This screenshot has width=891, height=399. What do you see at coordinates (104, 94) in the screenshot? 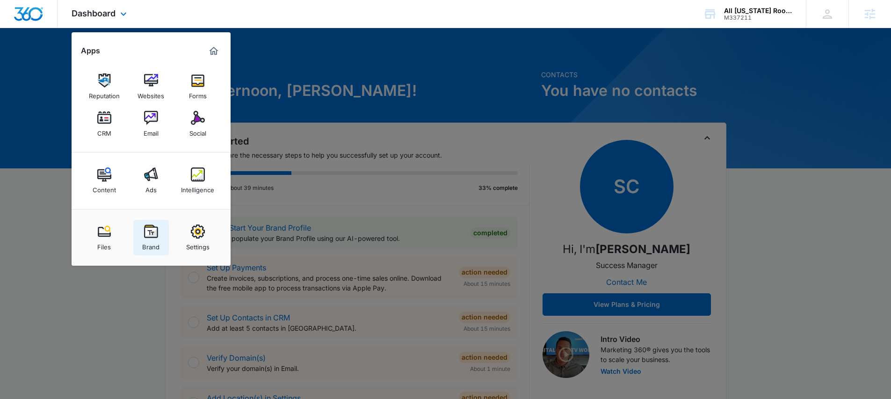
I see `div: Reputation` at bounding box center [104, 94].